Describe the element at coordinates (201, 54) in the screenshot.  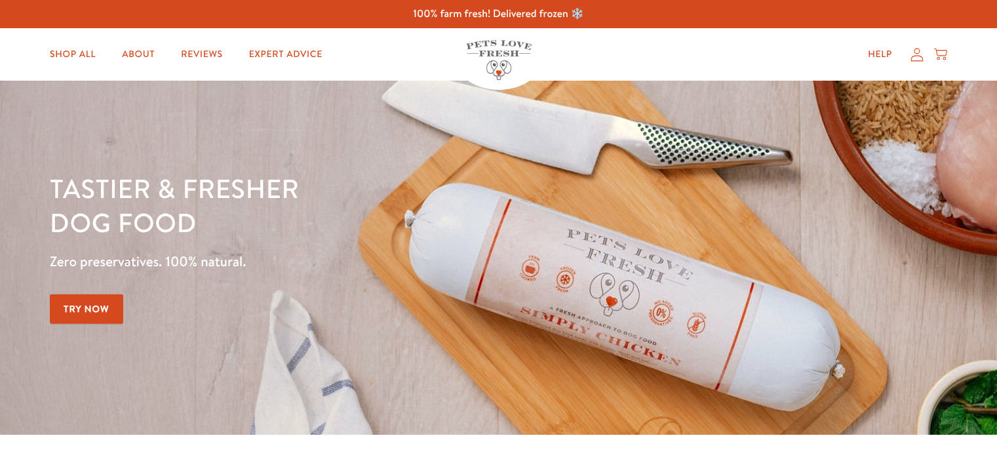
I see `a: Reviews` at that location.